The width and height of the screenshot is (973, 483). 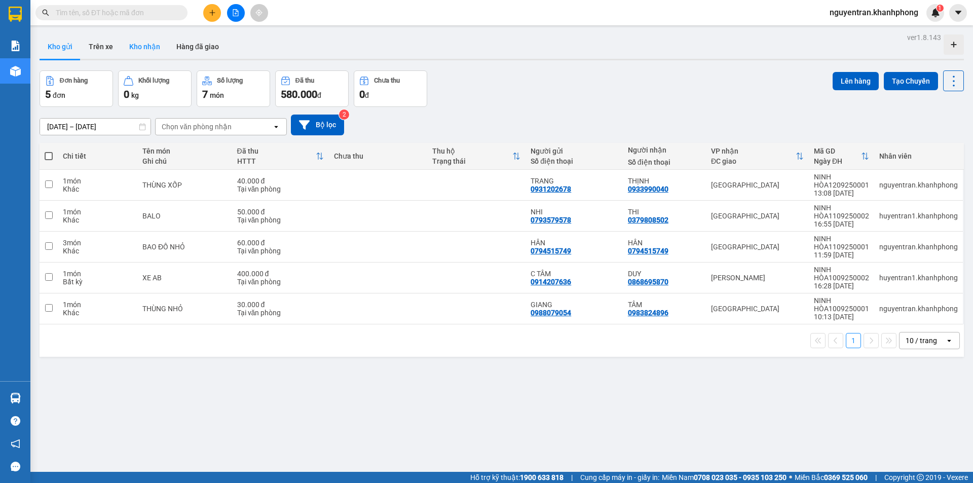 What do you see at coordinates (740, 478) in the screenshot?
I see `strong: 0708 023 035 - 0935 103 250` at bounding box center [740, 478].